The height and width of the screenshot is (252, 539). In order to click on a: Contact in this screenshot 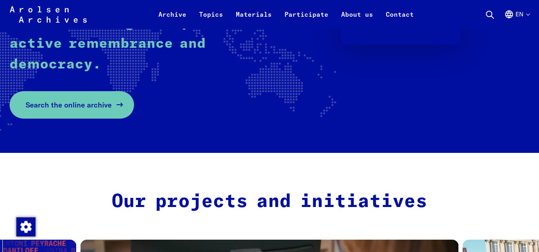, I will do `click(399, 19)`.